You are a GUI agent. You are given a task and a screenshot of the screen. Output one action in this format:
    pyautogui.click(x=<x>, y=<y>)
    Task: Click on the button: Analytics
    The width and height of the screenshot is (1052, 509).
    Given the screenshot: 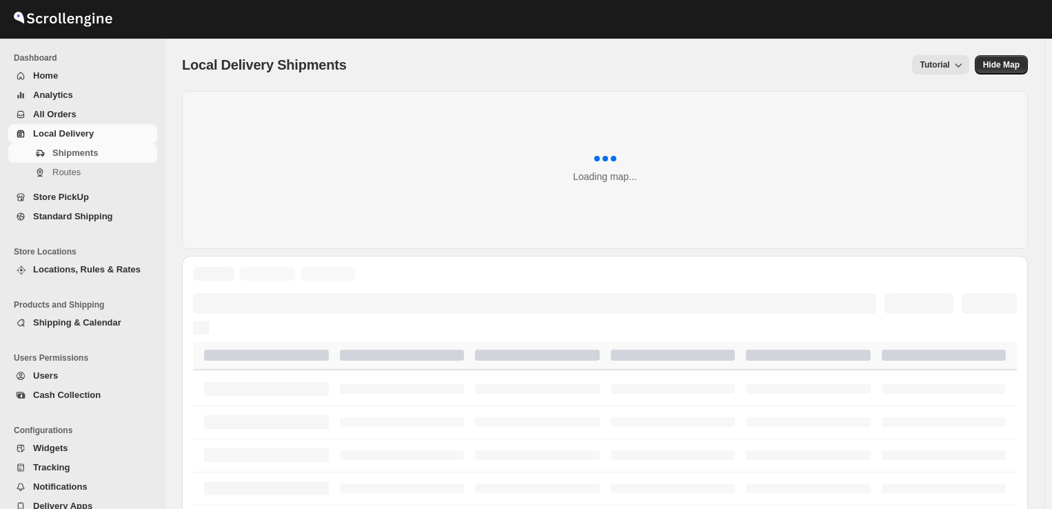 What is the action you would take?
    pyautogui.click(x=83, y=95)
    